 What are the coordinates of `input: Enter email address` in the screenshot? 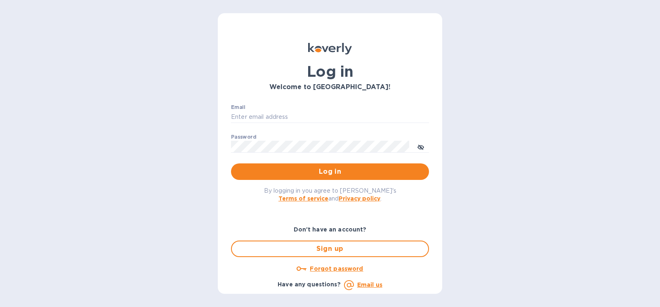 It's located at (330, 117).